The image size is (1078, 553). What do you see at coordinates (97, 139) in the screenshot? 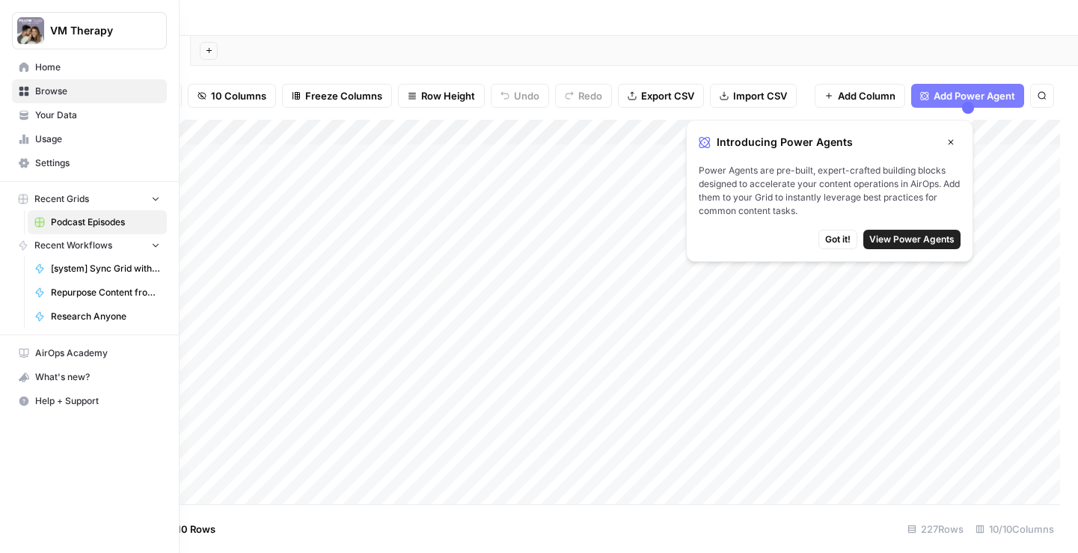
I see `span: Usage` at bounding box center [97, 139].